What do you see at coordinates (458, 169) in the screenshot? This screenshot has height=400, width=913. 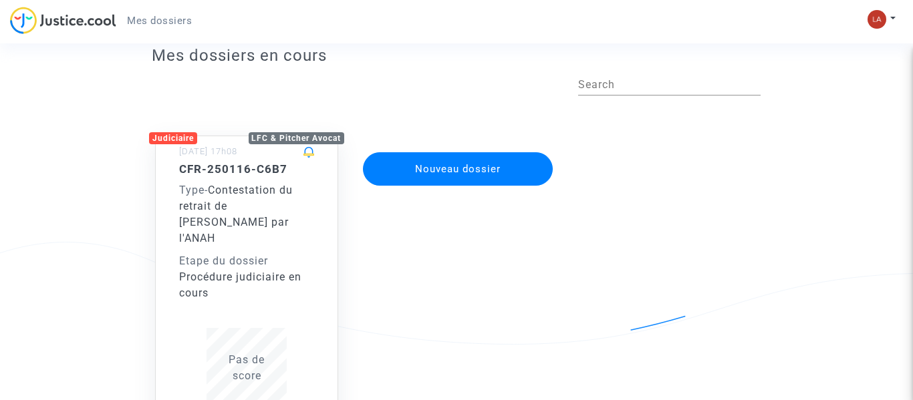 I see `button: Nouveau dossier` at bounding box center [458, 169].